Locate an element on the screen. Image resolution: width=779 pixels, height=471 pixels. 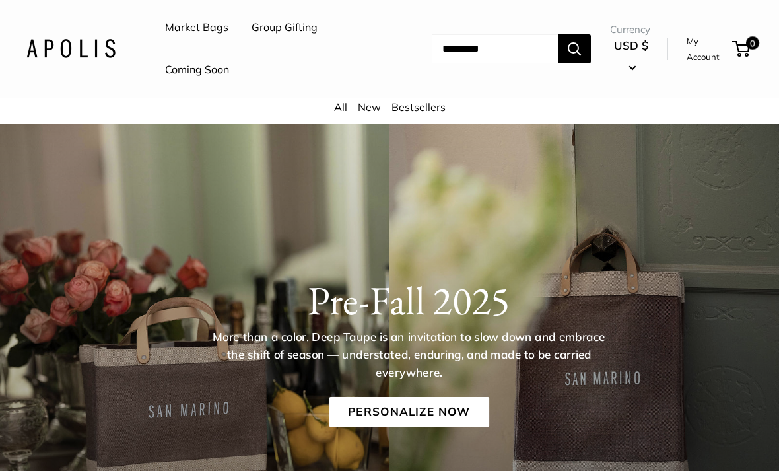
a: 0 is located at coordinates (741, 49).